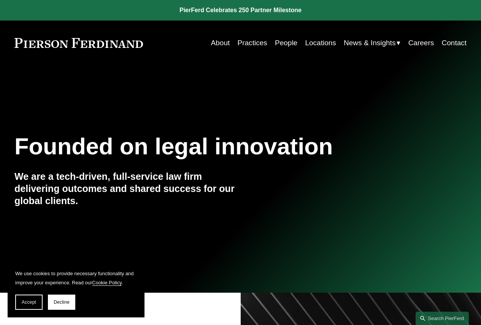 The width and height of the screenshot is (481, 325). Describe the element at coordinates (220, 43) in the screenshot. I see `a: About` at that location.